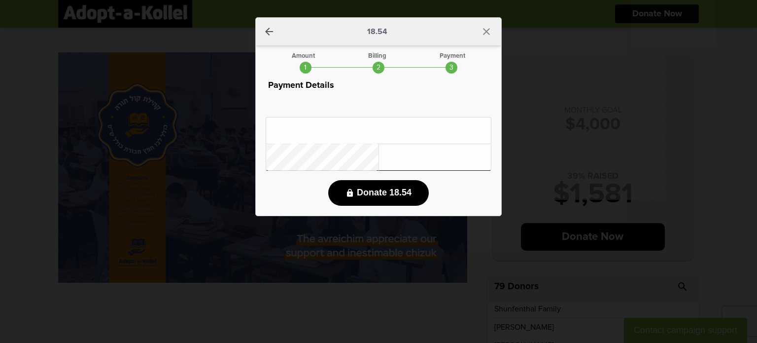 The width and height of the screenshot is (757, 343). I want to click on button: lock Donate 18.54, so click(378, 193).